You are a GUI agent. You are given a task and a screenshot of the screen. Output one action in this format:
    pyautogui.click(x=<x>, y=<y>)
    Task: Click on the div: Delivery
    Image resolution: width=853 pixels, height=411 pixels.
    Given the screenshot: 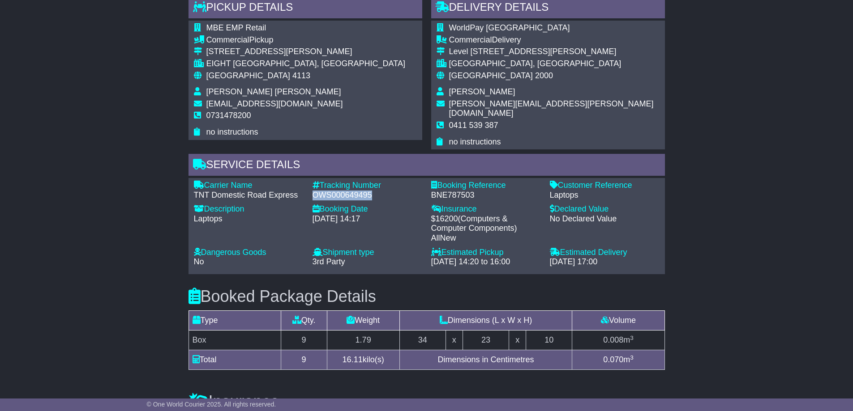 What is the action you would take?
    pyautogui.click(x=554, y=40)
    